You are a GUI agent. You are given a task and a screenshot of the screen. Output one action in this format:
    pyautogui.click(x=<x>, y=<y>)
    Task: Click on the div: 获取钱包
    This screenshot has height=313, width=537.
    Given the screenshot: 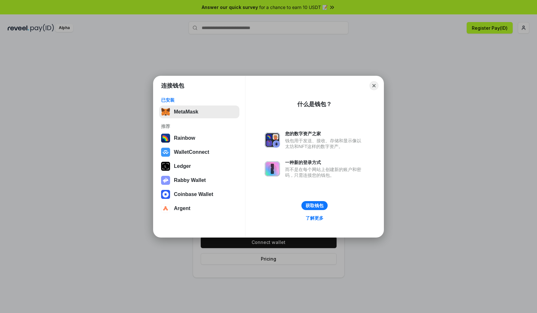 What is the action you would take?
    pyautogui.click(x=315, y=206)
    